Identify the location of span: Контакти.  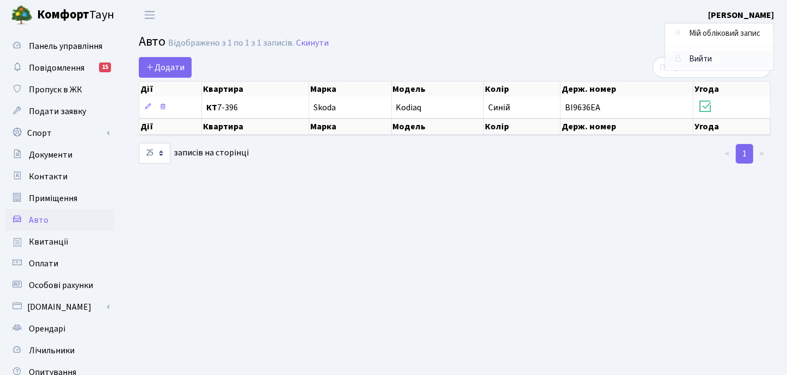
(48, 177).